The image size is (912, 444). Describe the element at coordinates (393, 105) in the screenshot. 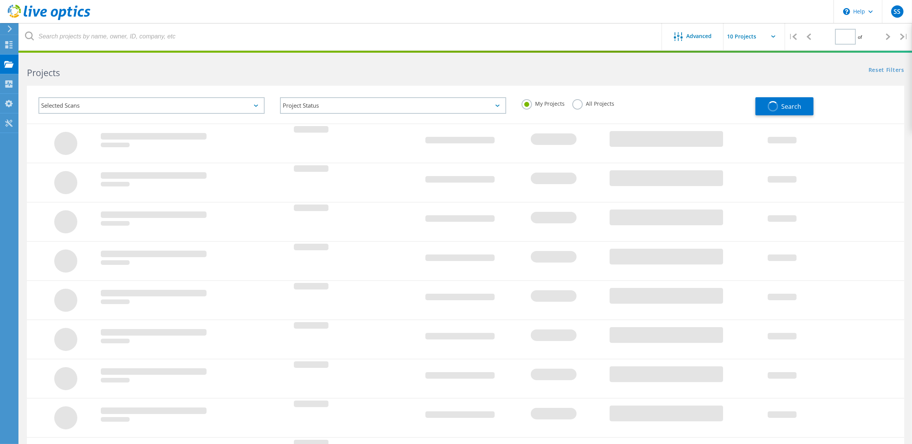

I see `div: Project Status` at that location.